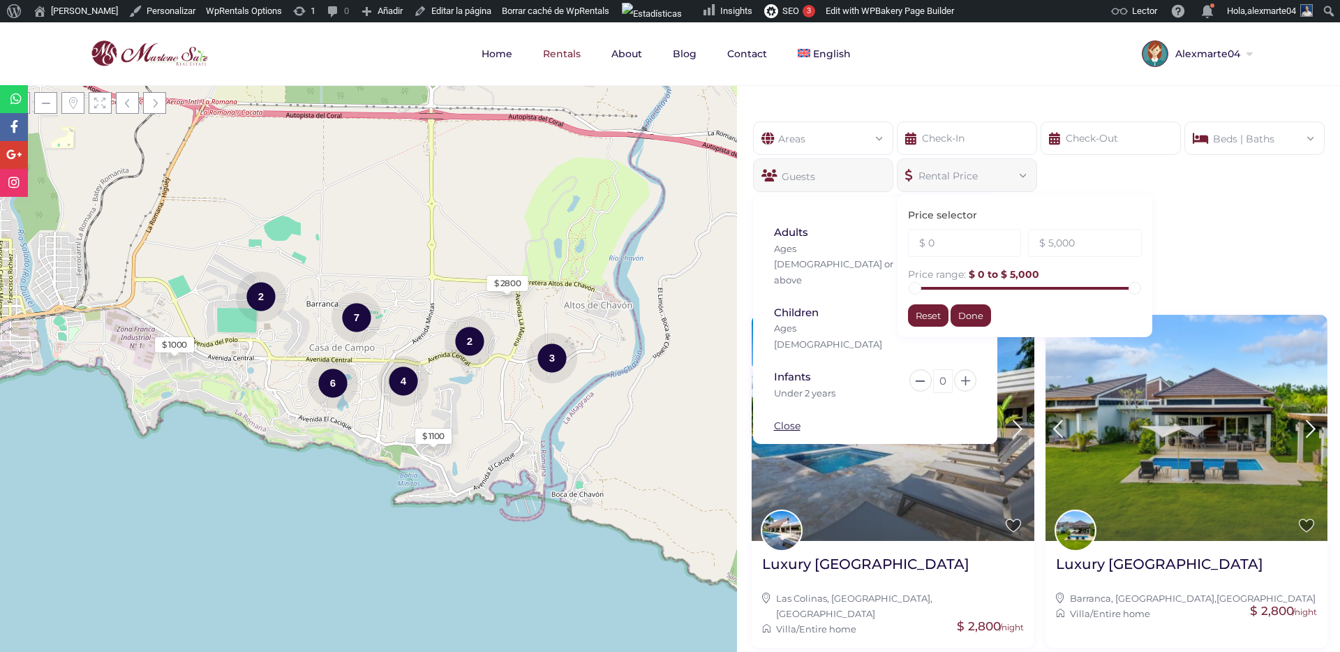 This screenshot has width=1340, height=652. I want to click on a: Blog, so click(685, 54).